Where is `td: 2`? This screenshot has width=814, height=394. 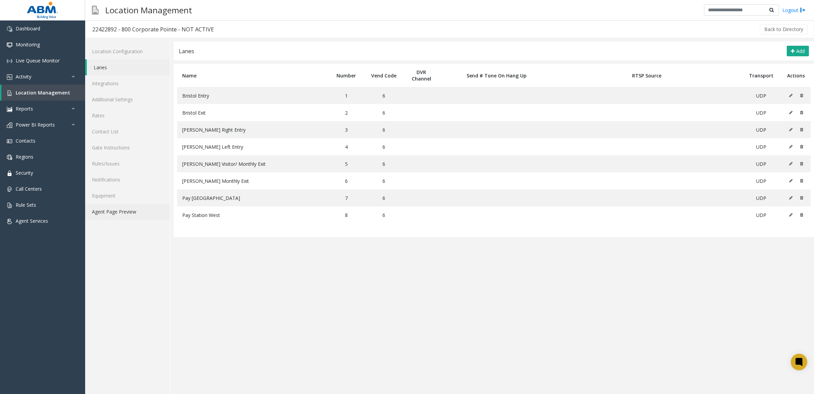 td: 2 is located at coordinates (346, 112).